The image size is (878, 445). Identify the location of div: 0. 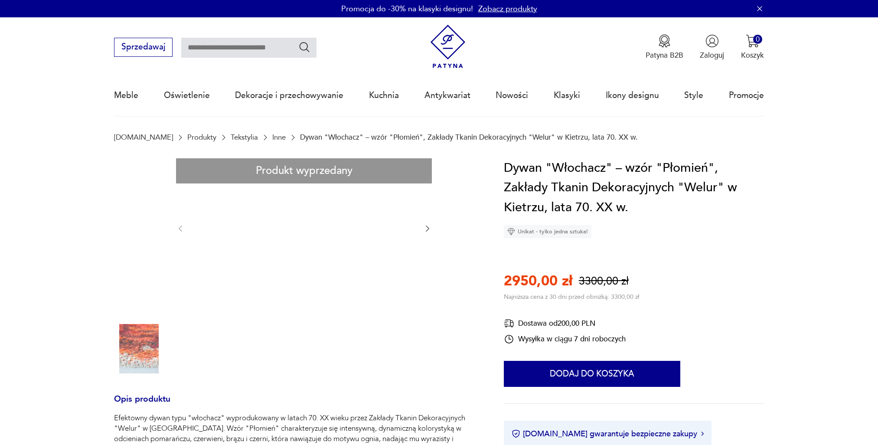
(757, 39).